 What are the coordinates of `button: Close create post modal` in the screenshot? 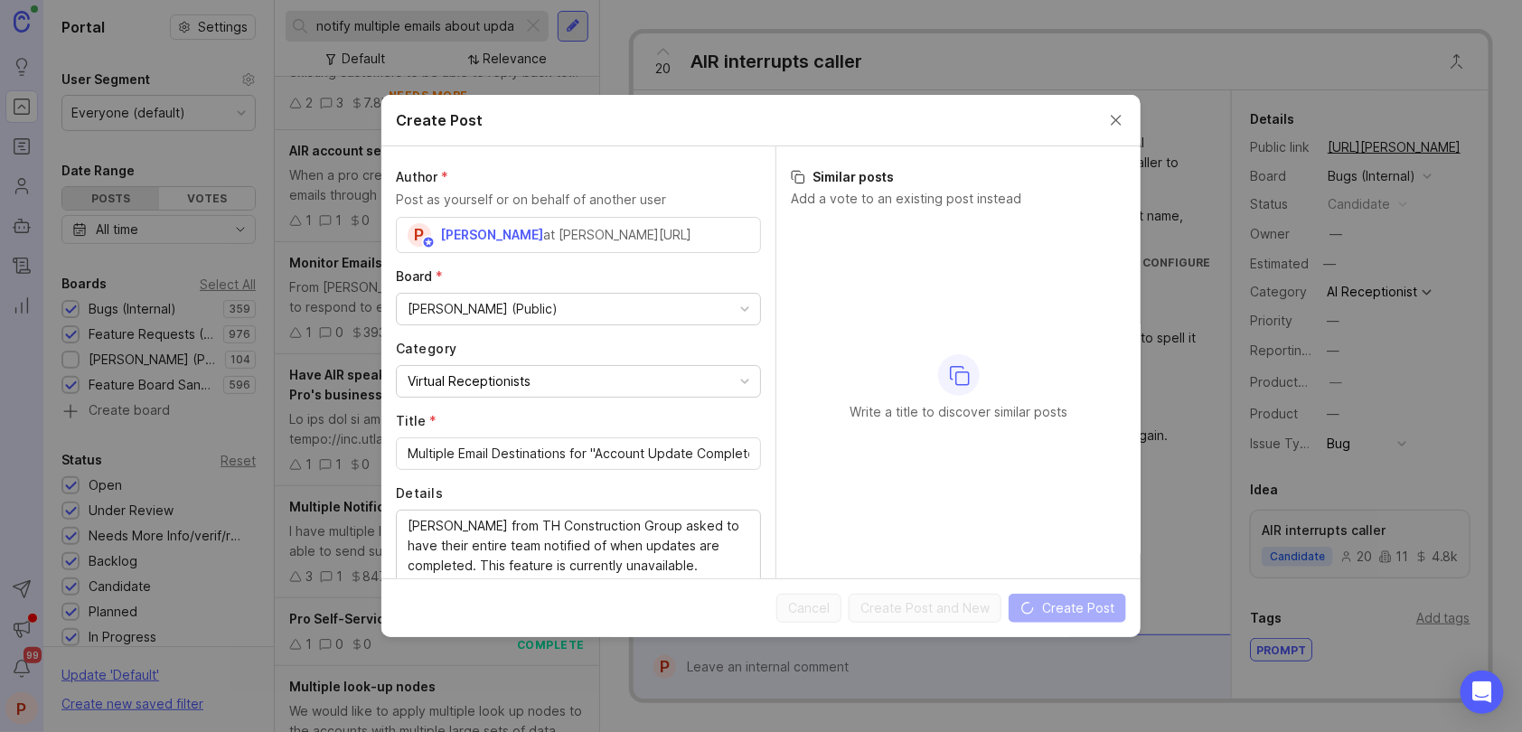 It's located at (1117, 120).